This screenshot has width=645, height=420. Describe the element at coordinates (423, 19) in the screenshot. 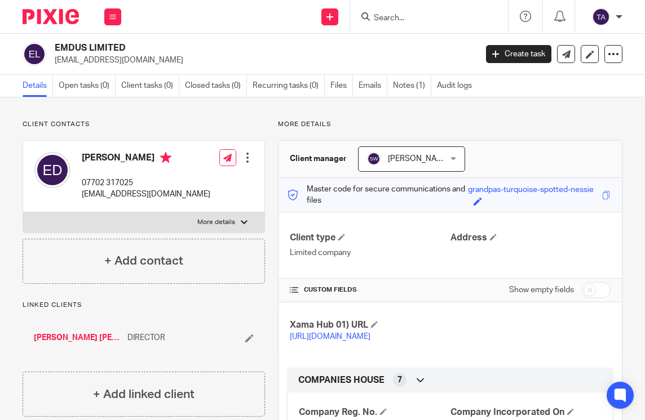

I see `input: Search` at that location.